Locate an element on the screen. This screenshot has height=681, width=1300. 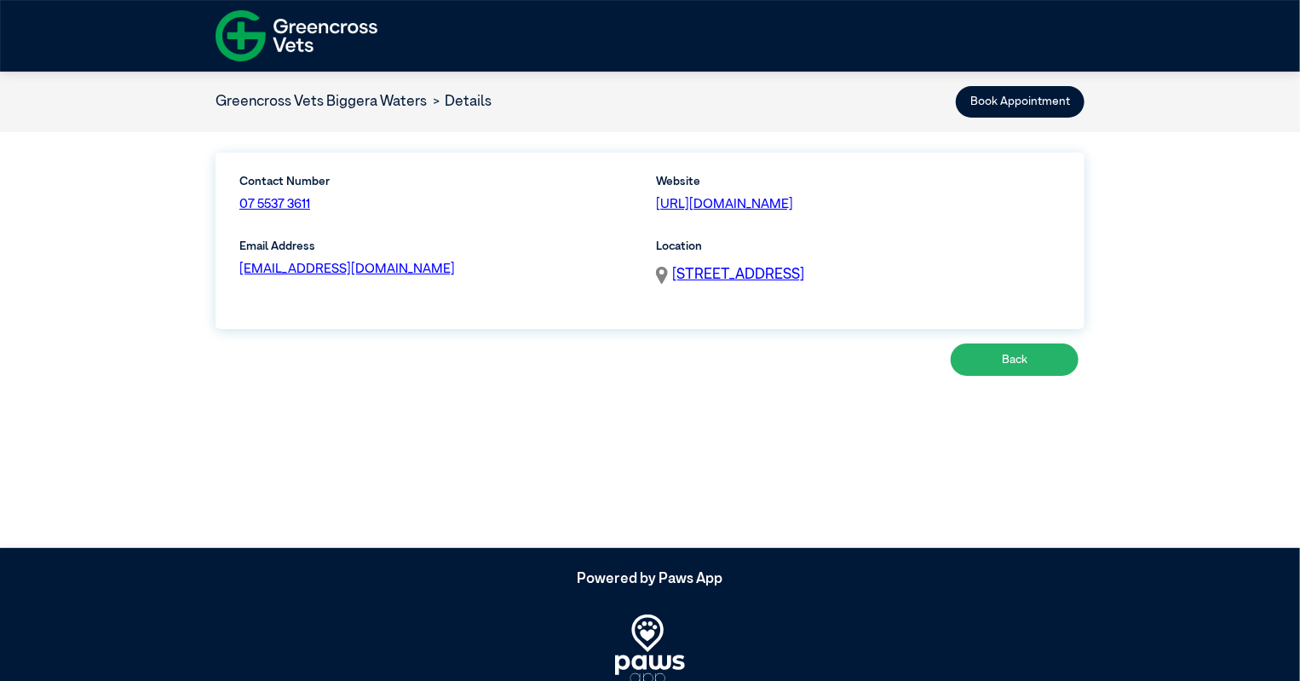
label: Website is located at coordinates (858, 181).